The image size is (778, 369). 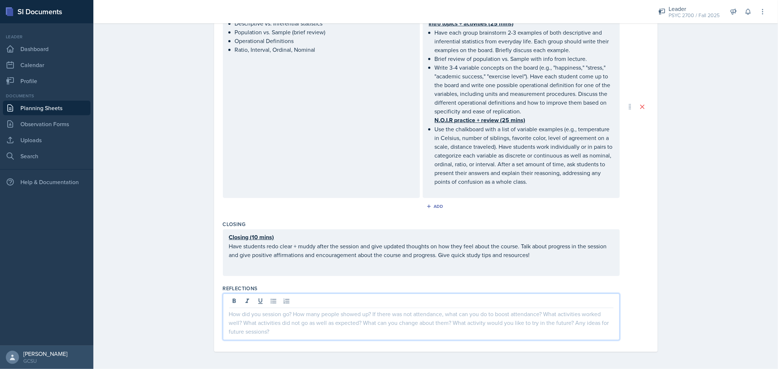 I want to click on a: Dashboard, so click(x=47, y=49).